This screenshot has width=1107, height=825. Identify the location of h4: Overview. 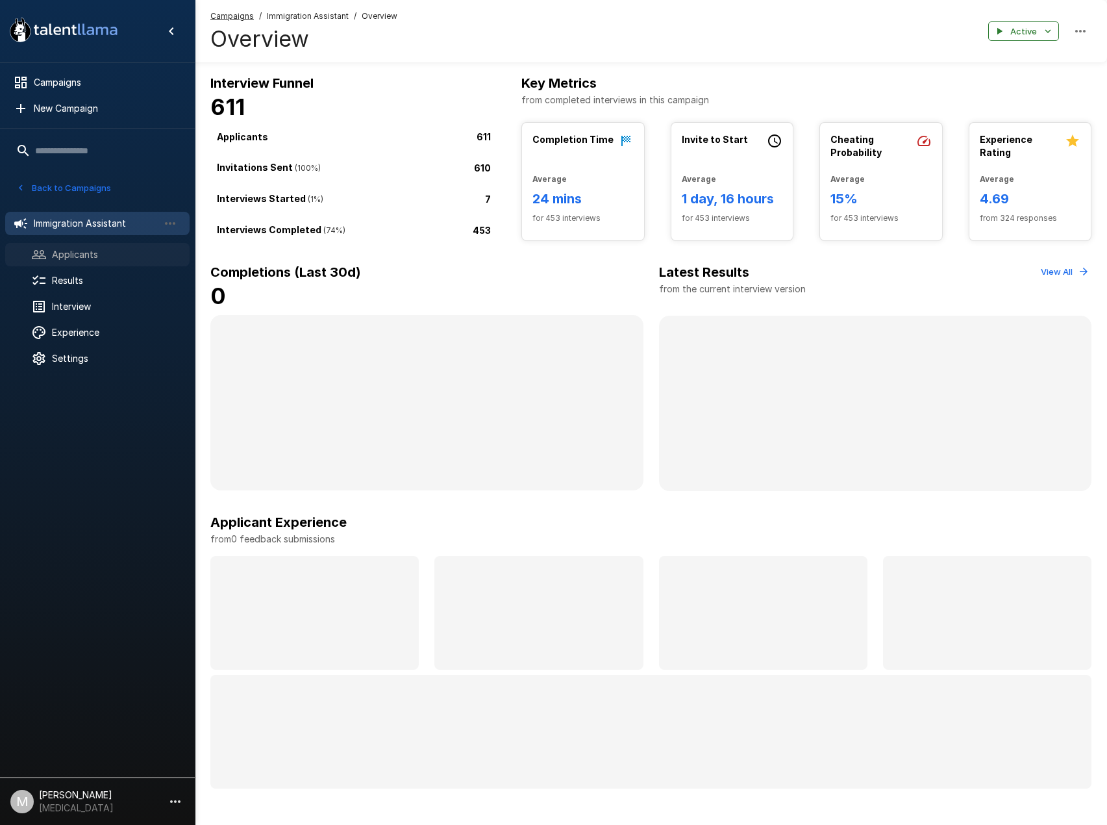
(304, 39).